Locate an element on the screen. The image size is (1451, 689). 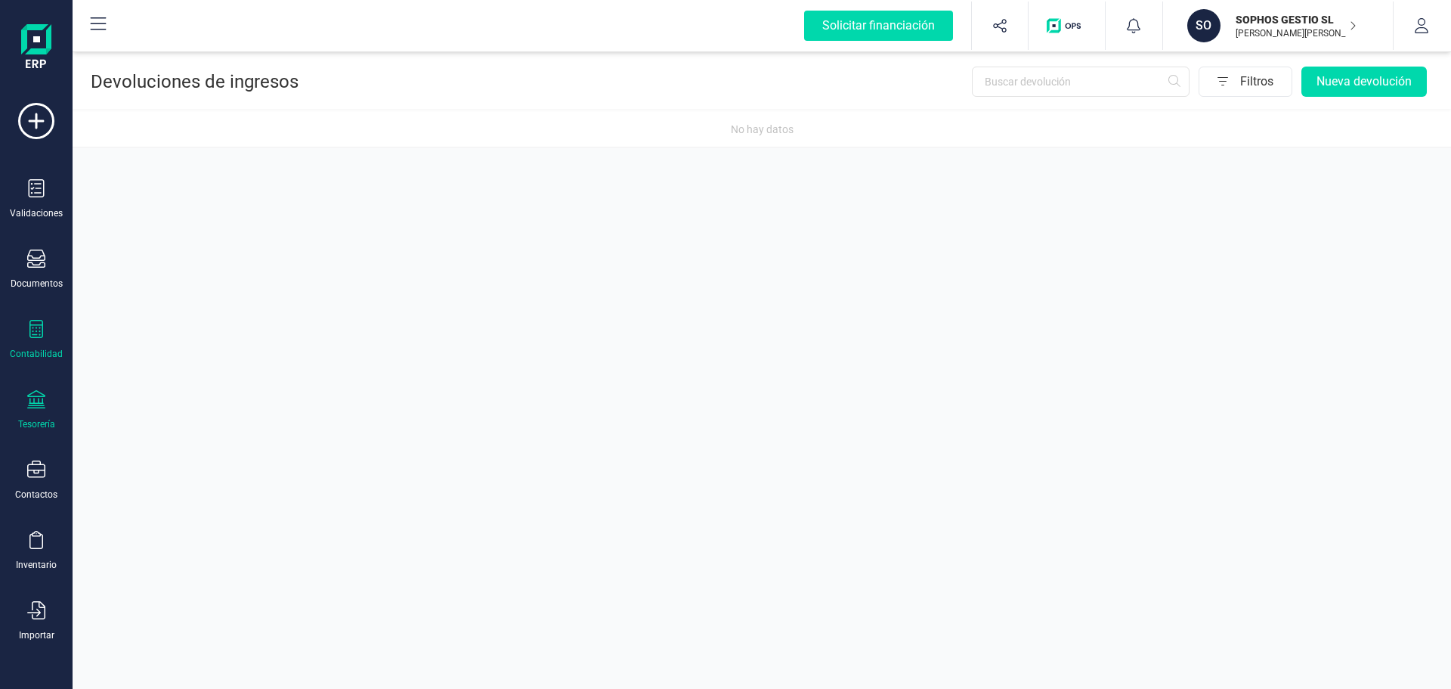
div: Validaciones is located at coordinates (36, 213).